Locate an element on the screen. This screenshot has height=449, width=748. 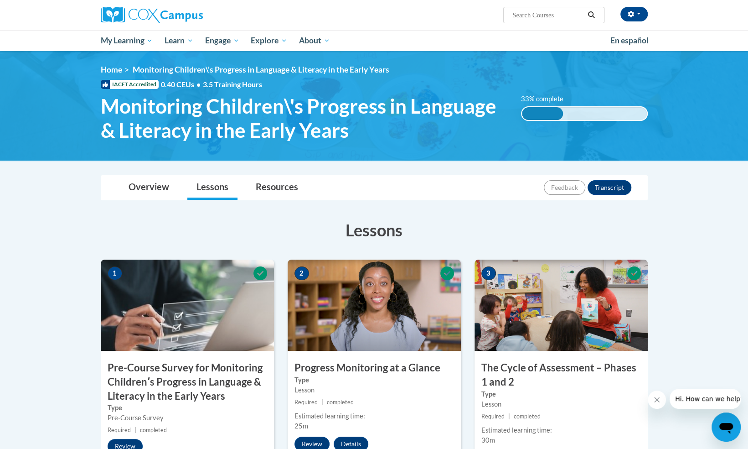
span: 3.5 Training Hours is located at coordinates (232, 84).